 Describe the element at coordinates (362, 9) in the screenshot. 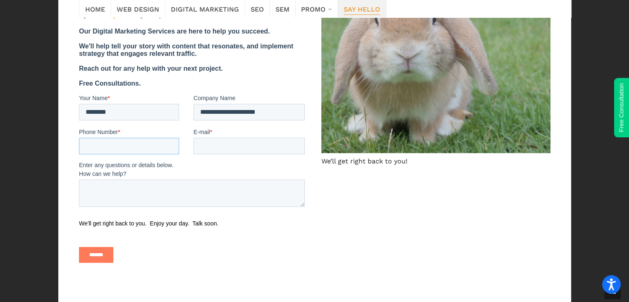

I see `span: Say Hello` at that location.